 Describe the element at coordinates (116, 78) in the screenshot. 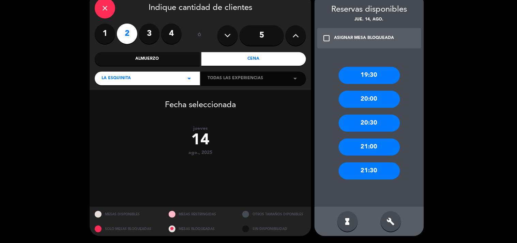

I see `span: La Esquinita` at that location.